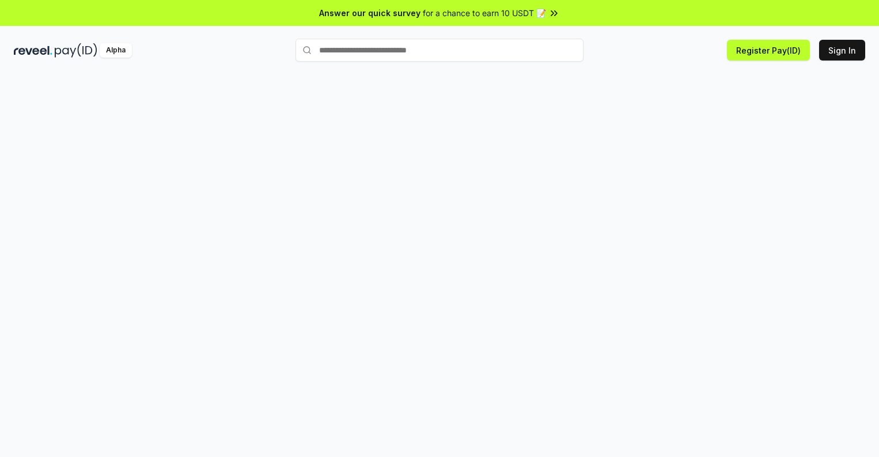  I want to click on img: pay_id, so click(76, 50).